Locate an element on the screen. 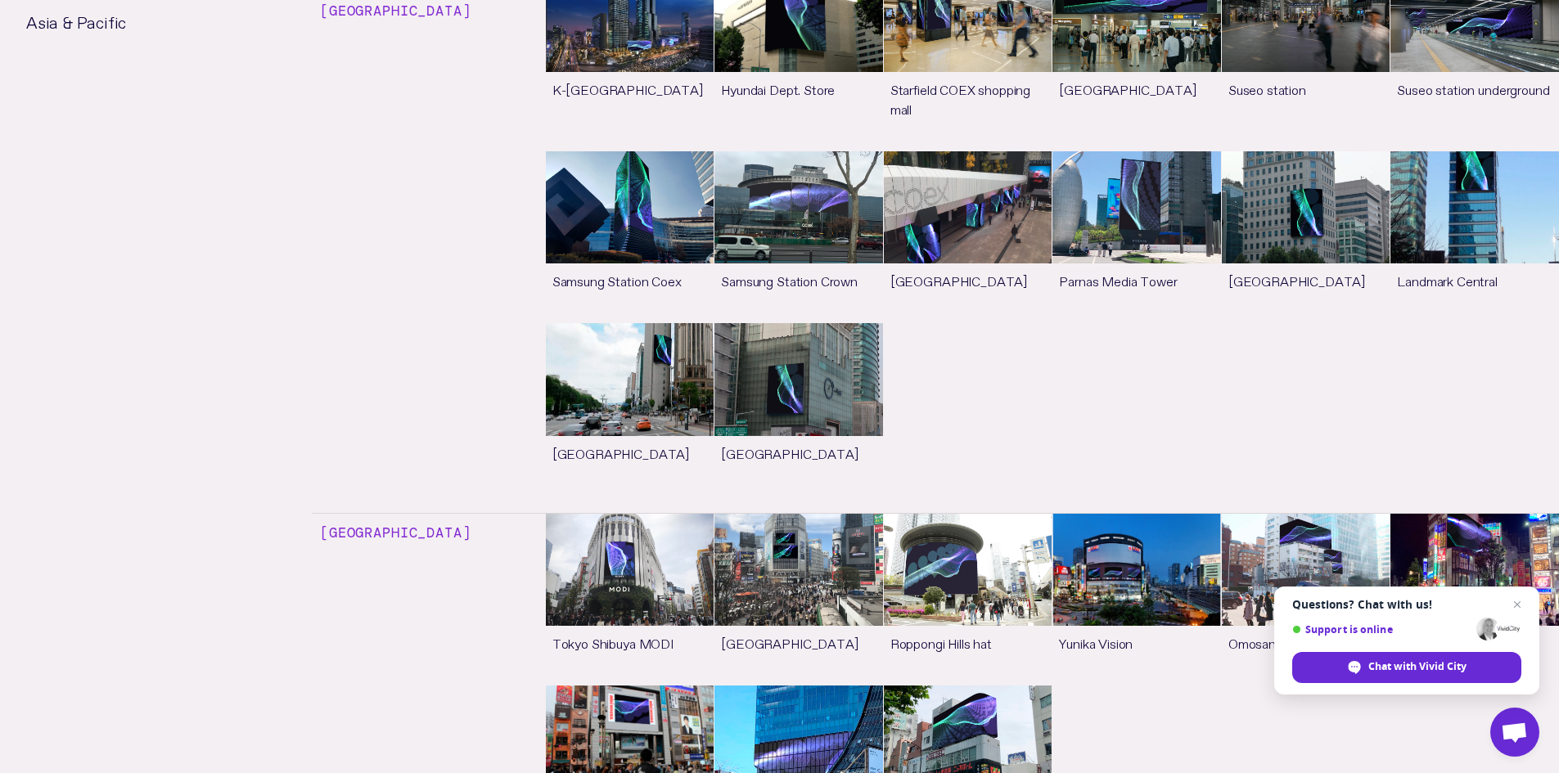 The height and width of the screenshot is (773, 1559). span: Chat with Vivid City is located at coordinates (1418, 667).